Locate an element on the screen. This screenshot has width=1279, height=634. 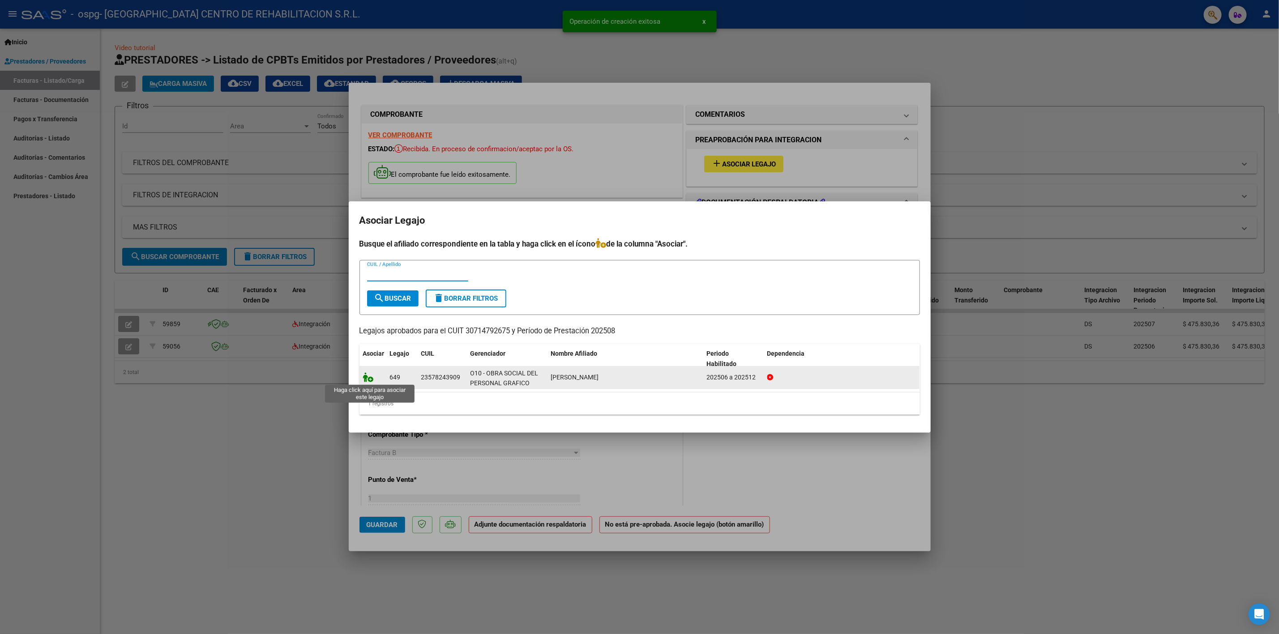
div: 1 registros is located at coordinates (640, 404).